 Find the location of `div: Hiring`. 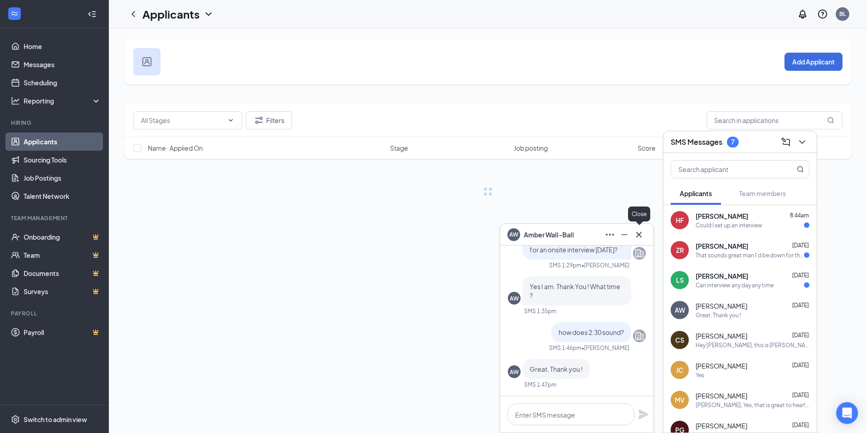

div: Hiring is located at coordinates (55, 122).